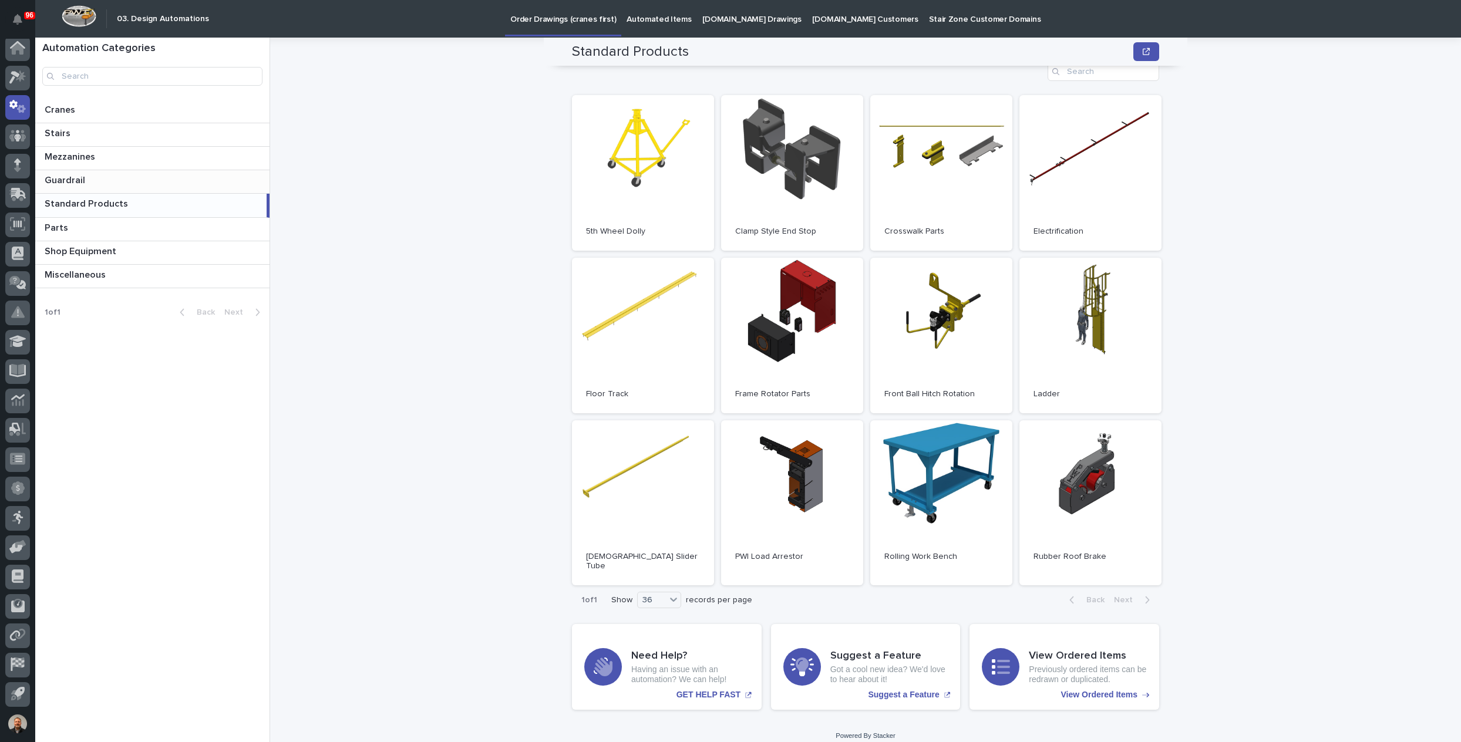 The height and width of the screenshot is (742, 1461). I want to click on p: PWI Load Arrestor, so click(792, 557).